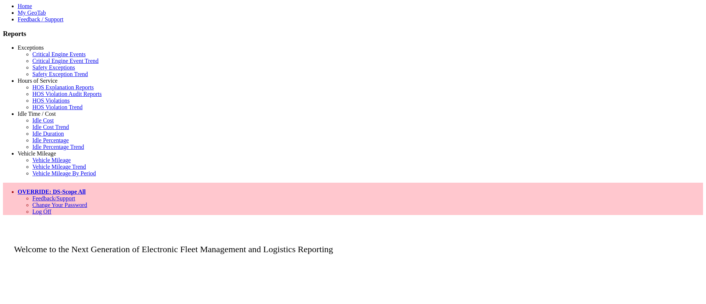 Image resolution: width=706 pixels, height=304 pixels. What do you see at coordinates (42, 211) in the screenshot?
I see `a: Log Off` at bounding box center [42, 211].